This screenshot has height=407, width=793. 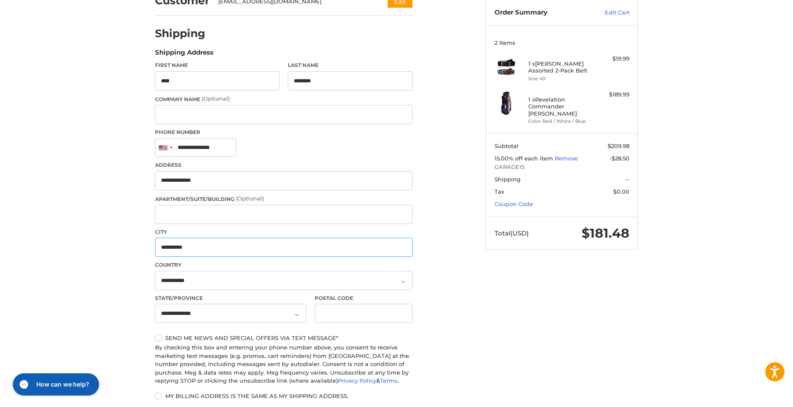 I want to click on a: Edit Cart, so click(x=607, y=13).